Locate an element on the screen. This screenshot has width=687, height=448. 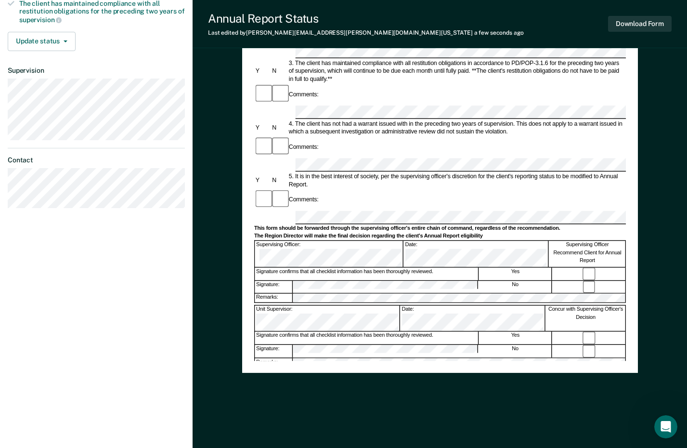
button: Update status is located at coordinates (41, 41).